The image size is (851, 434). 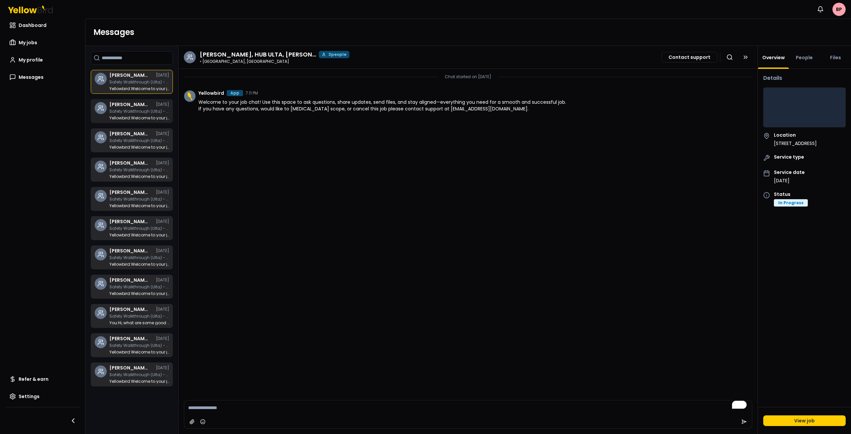 What do you see at coordinates (139, 258) in the screenshot?
I see `p: Safety Walkthrough (Ulta) - 423 - Chicago, Roosevelt Collection (5 of 6 jobs) Bundle 22` at bounding box center [139, 258].